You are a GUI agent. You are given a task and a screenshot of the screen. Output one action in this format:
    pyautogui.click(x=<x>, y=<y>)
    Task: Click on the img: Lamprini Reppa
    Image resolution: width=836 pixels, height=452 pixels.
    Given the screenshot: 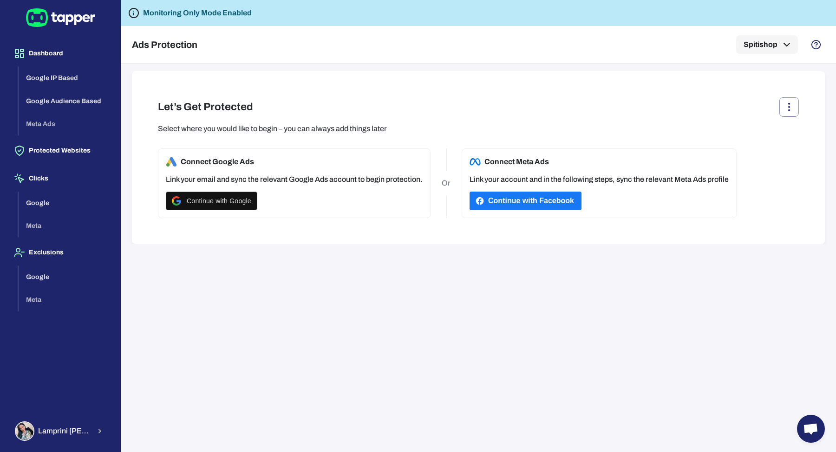 What is the action you would take?
    pyautogui.click(x=25, y=431)
    